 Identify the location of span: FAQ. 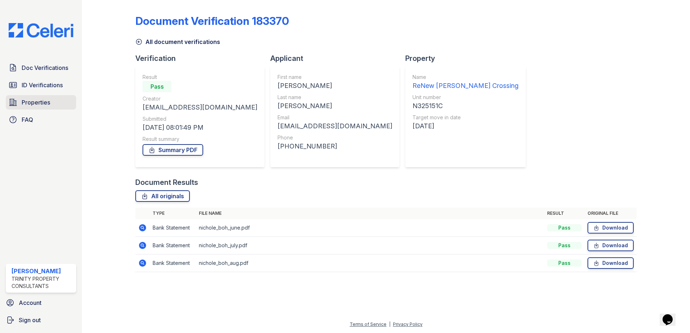
(27, 120).